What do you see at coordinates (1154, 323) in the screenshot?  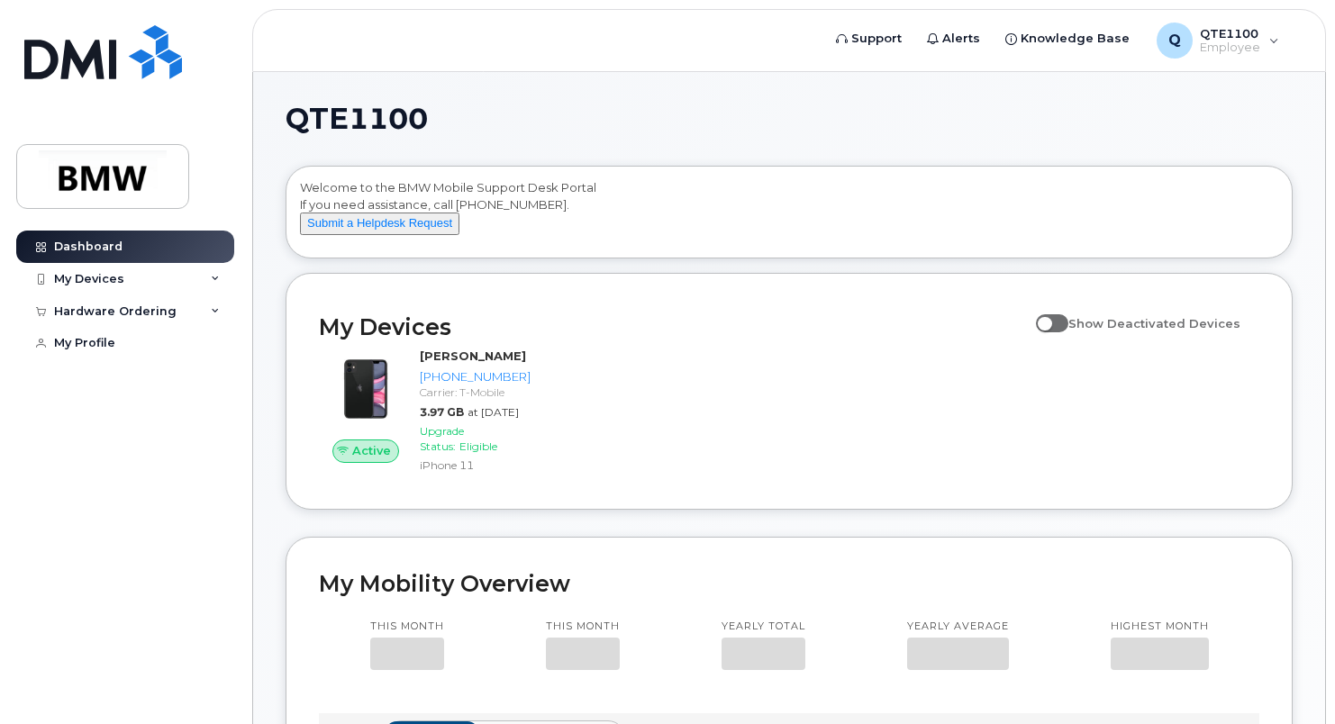 I see `span: Show Deactivated Devices` at bounding box center [1154, 323].